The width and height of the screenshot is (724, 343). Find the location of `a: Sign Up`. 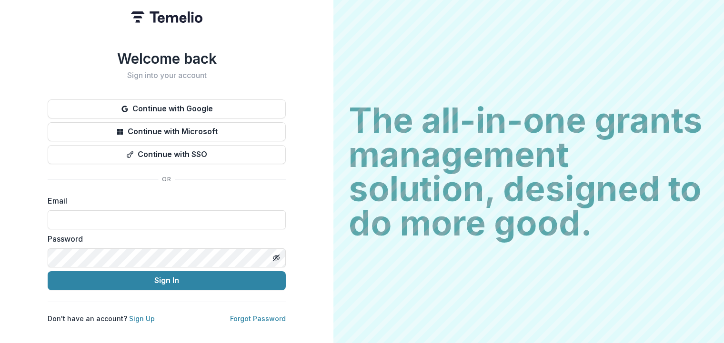

a: Sign Up is located at coordinates (142, 319).